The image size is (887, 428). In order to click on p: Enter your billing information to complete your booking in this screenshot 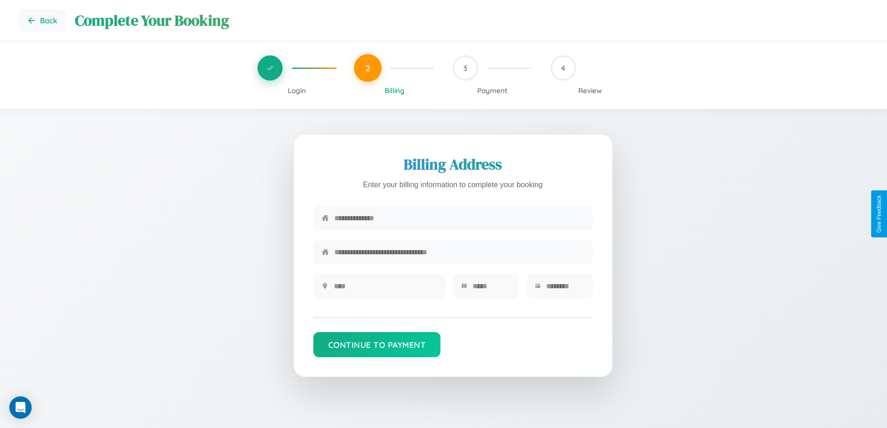, I will do `click(453, 185)`.